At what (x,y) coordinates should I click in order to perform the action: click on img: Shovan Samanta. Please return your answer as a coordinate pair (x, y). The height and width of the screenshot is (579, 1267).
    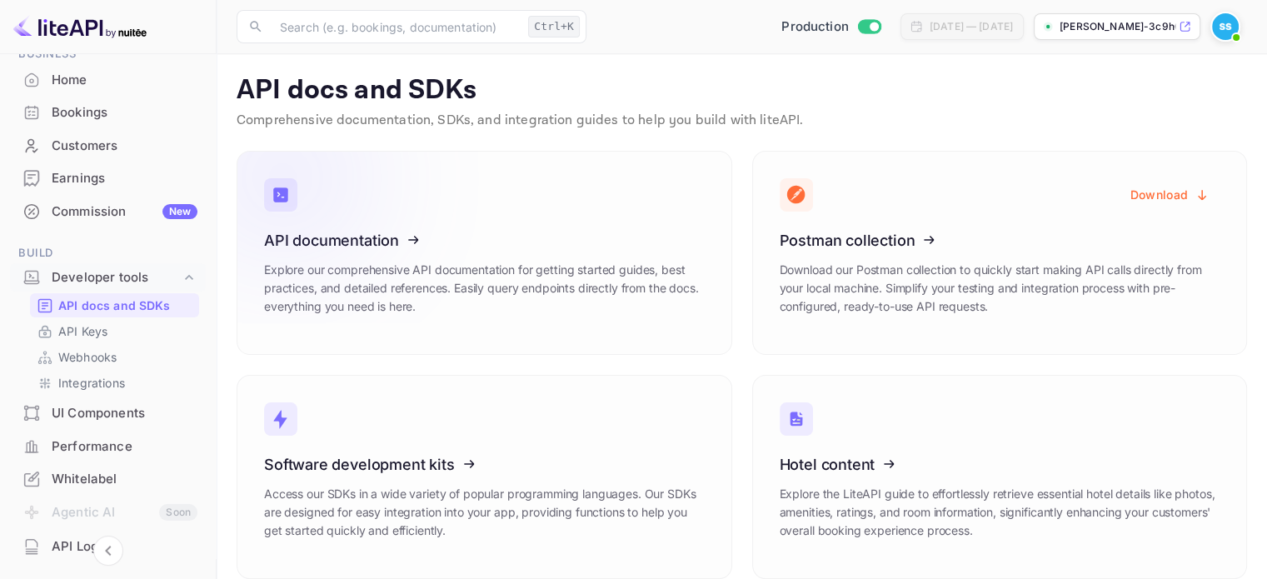
    Looking at the image, I should click on (1226, 27).